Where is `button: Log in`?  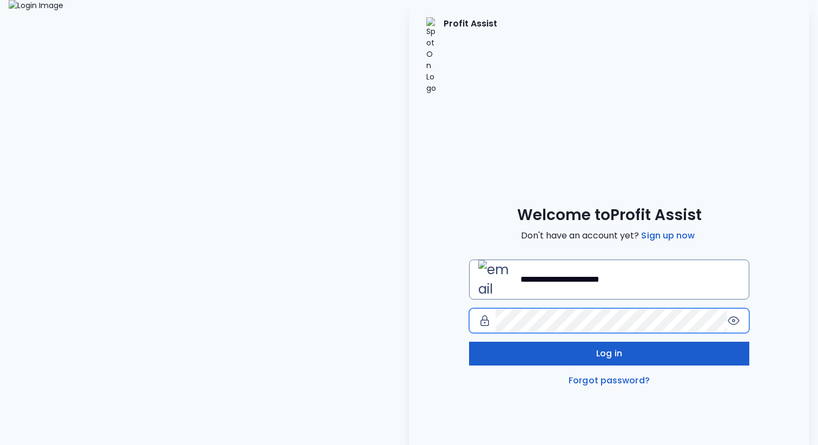
button: Log in is located at coordinates (609, 354).